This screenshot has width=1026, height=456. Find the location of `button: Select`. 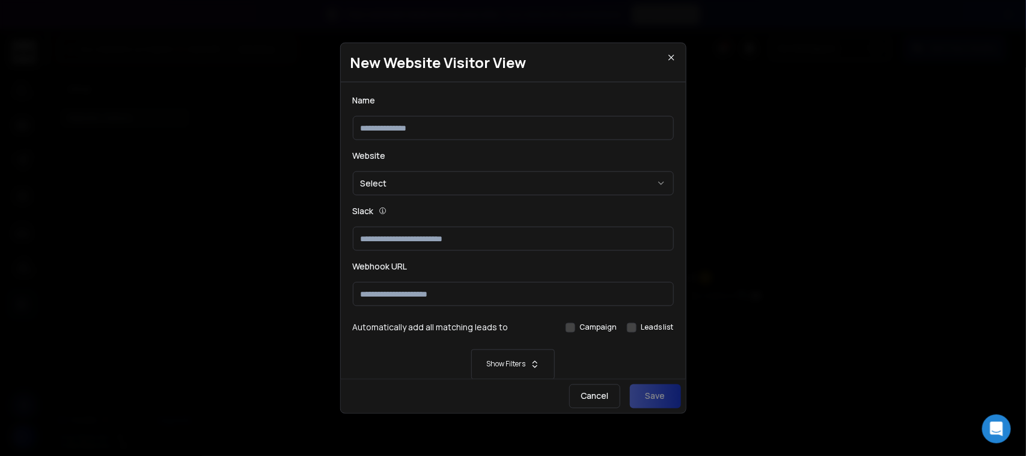

button: Select is located at coordinates (513, 183).